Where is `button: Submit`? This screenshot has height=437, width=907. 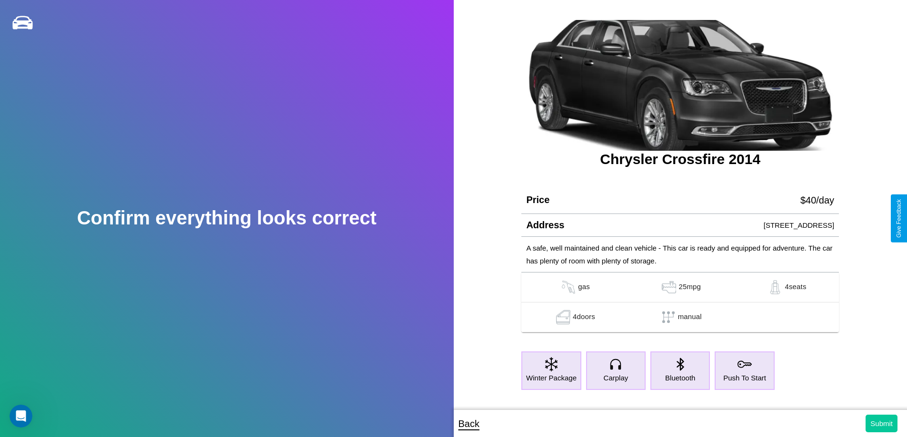
button: Submit is located at coordinates (881, 424).